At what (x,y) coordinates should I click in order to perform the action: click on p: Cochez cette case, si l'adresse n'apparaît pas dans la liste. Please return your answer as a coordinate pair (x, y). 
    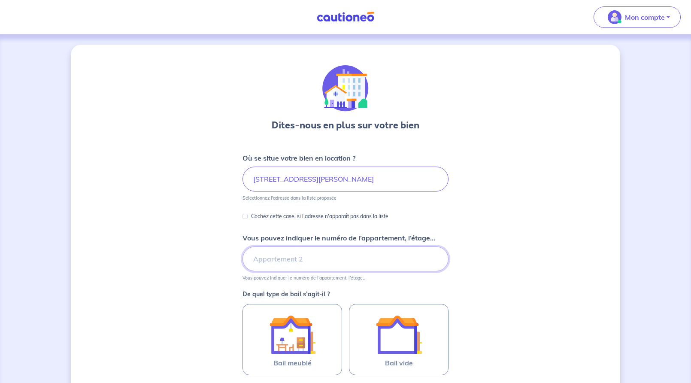
    Looking at the image, I should click on (320, 216).